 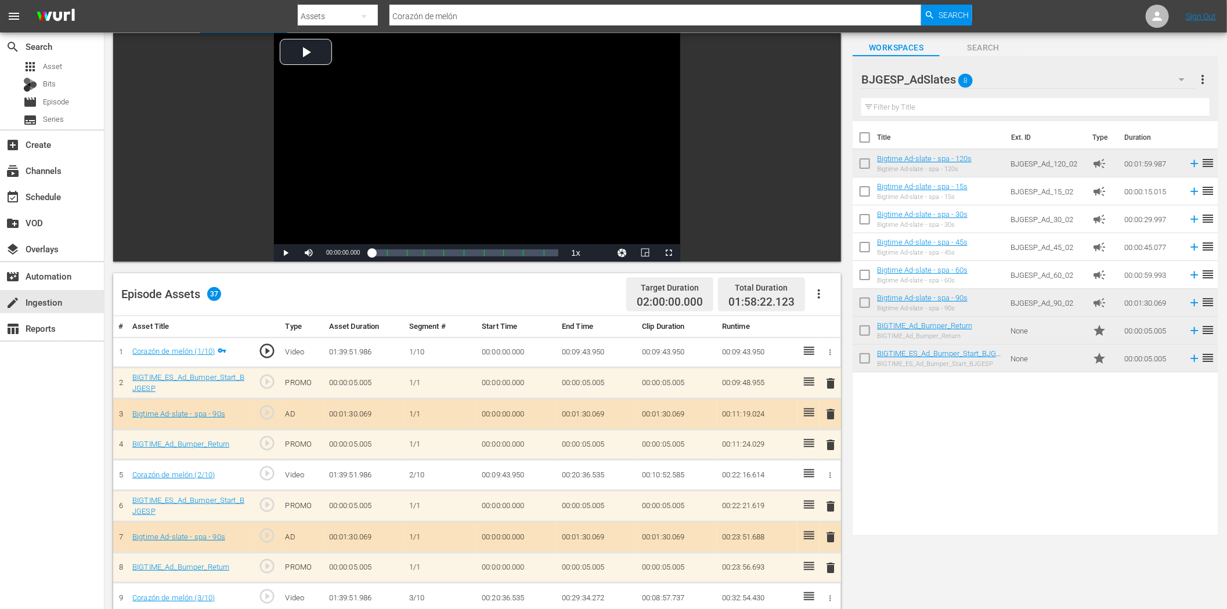 What do you see at coordinates (1151, 275) in the screenshot?
I see `td: 00:00:59.993` at bounding box center [1151, 275].